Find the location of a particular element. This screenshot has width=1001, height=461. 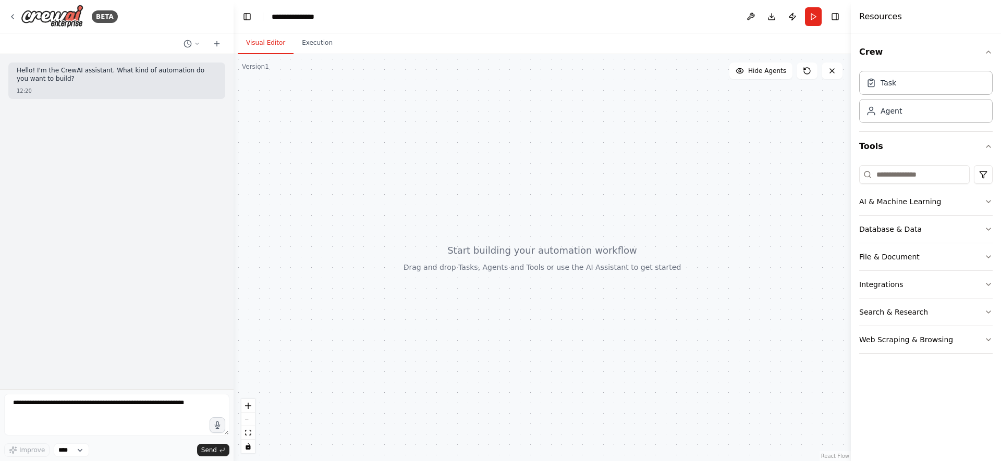

div: Integrations is located at coordinates (881, 285).